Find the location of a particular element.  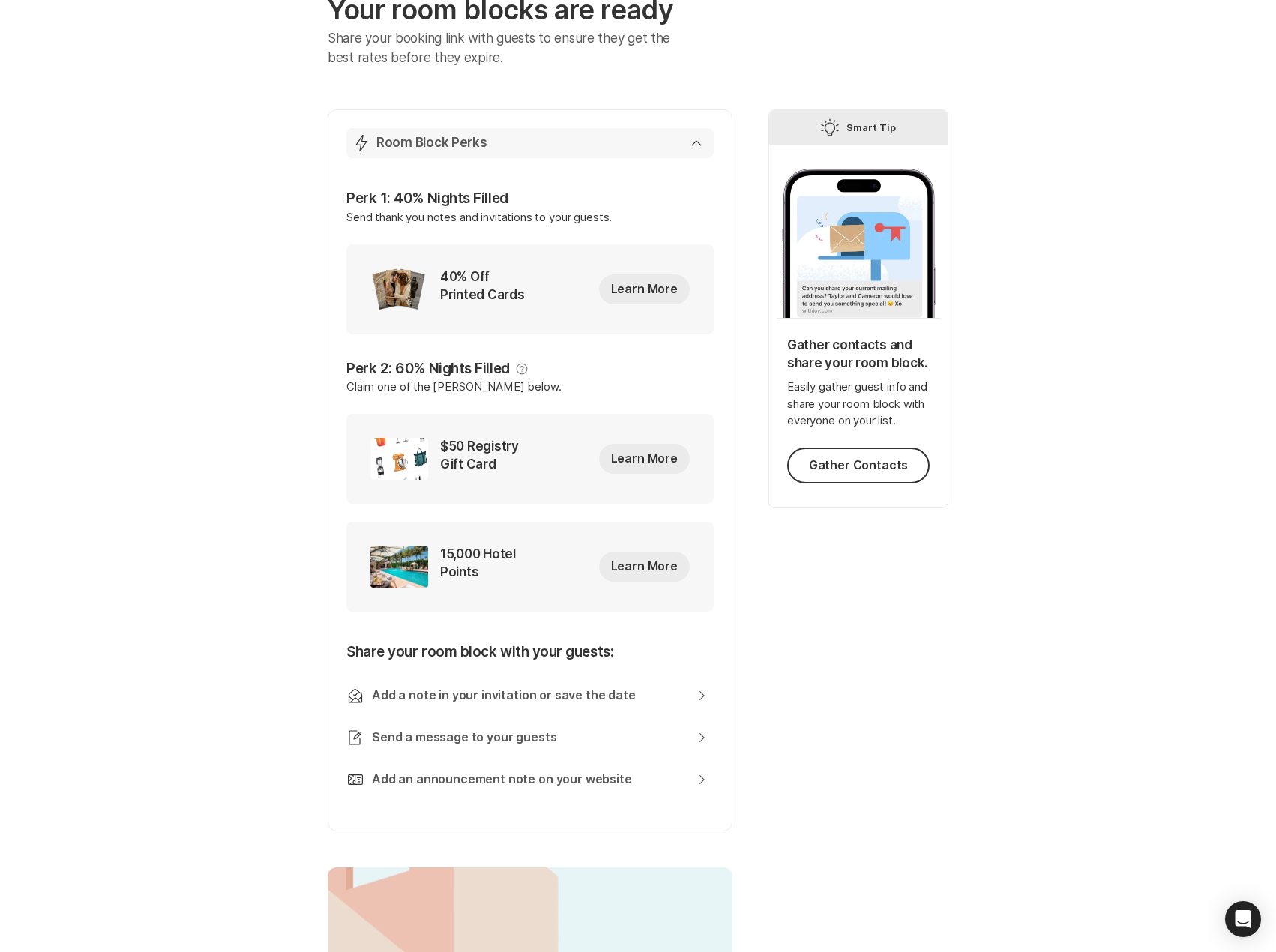

button: Room Block Perks is located at coordinates (530, 143).